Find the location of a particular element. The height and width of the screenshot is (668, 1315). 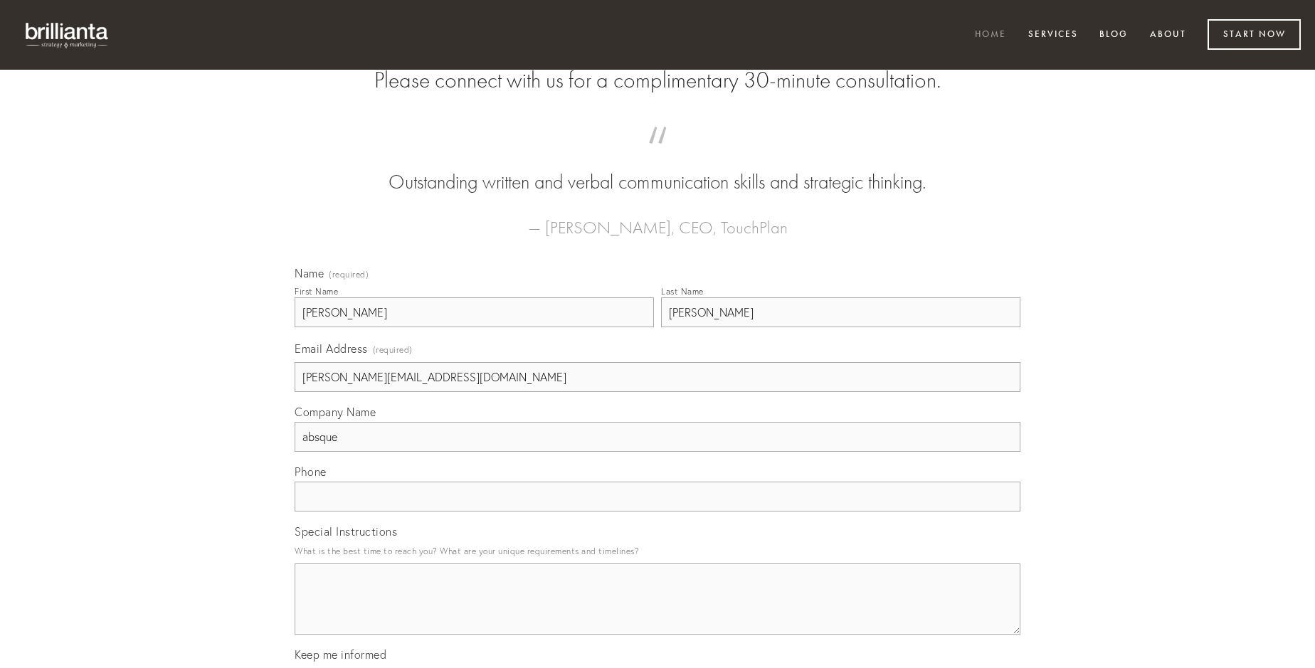

span: Email Address is located at coordinates (331, 349).